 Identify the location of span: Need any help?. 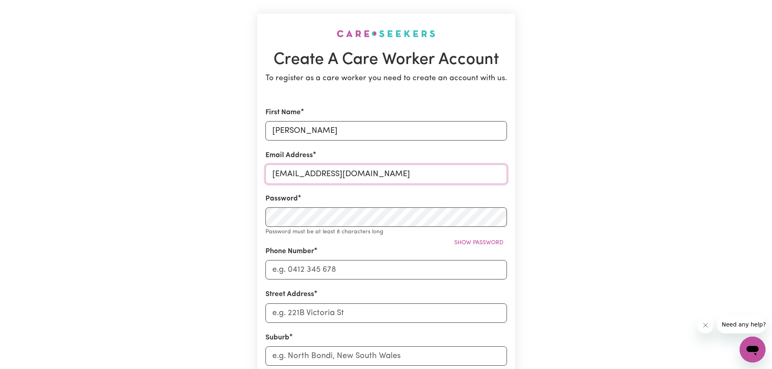
(27, 9).